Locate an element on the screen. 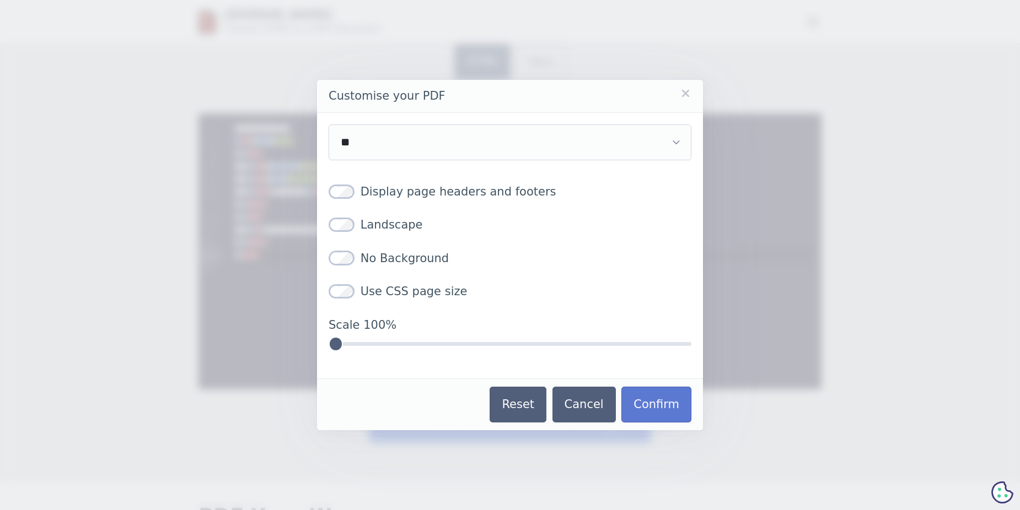 This screenshot has height=510, width=1020. input: Scale 100% is located at coordinates (510, 344).